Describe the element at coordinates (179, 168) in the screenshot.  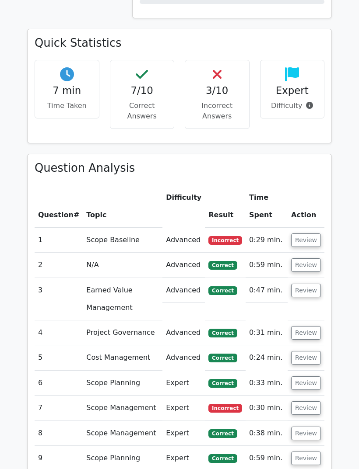
I see `h3: Question Analysis` at that location.